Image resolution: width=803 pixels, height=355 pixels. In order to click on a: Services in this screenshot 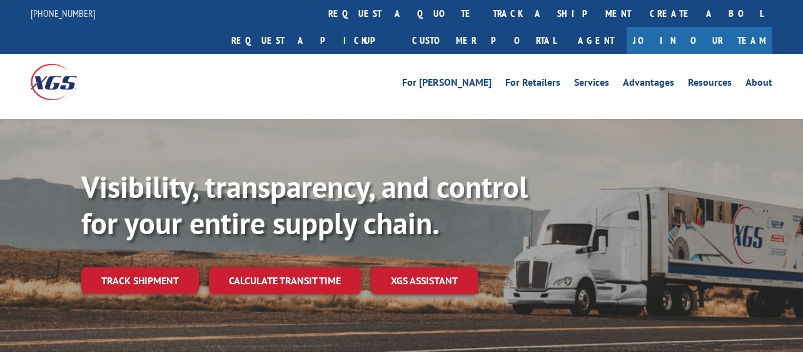, I will do `click(592, 84)`.